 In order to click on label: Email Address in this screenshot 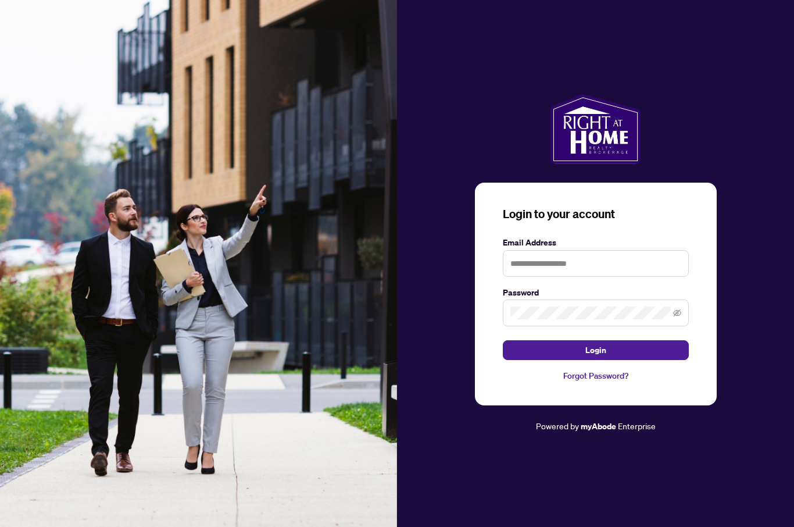, I will do `click(596, 242)`.